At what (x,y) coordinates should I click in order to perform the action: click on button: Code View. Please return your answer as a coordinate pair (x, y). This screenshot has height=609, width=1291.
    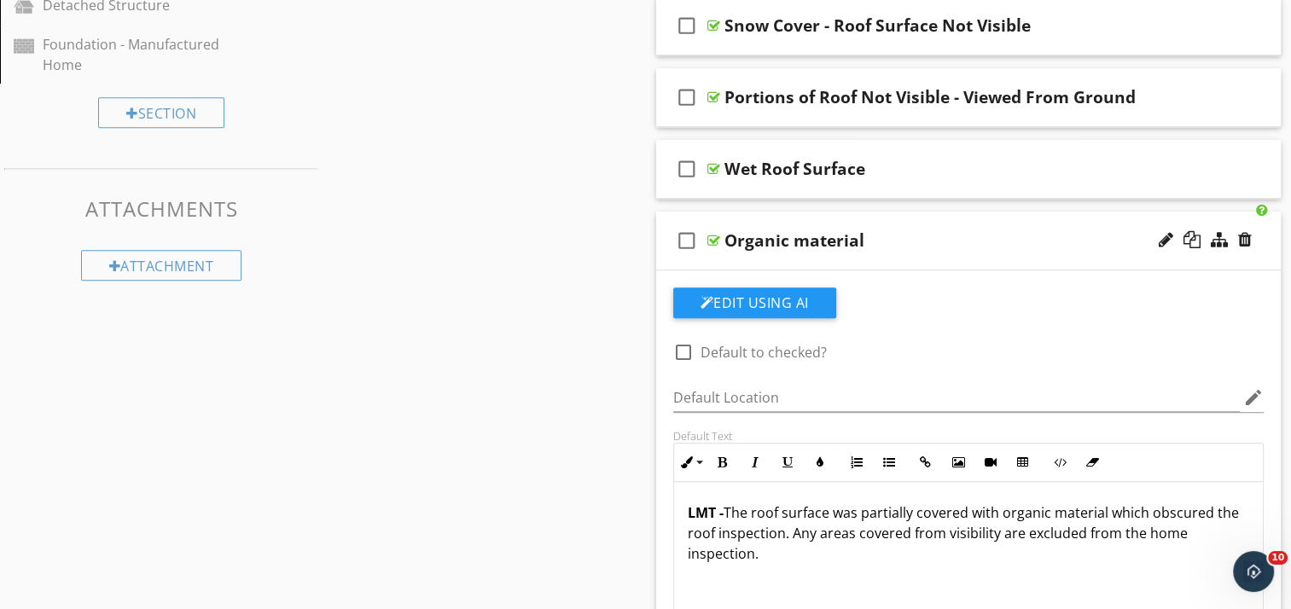
    Looking at the image, I should click on (1060, 463).